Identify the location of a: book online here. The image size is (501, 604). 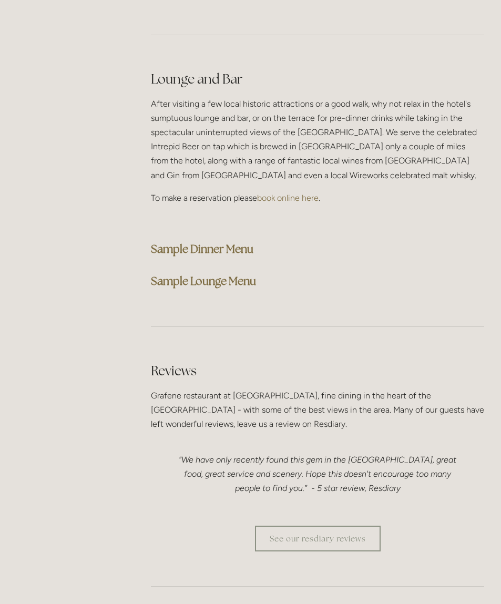
(287, 198).